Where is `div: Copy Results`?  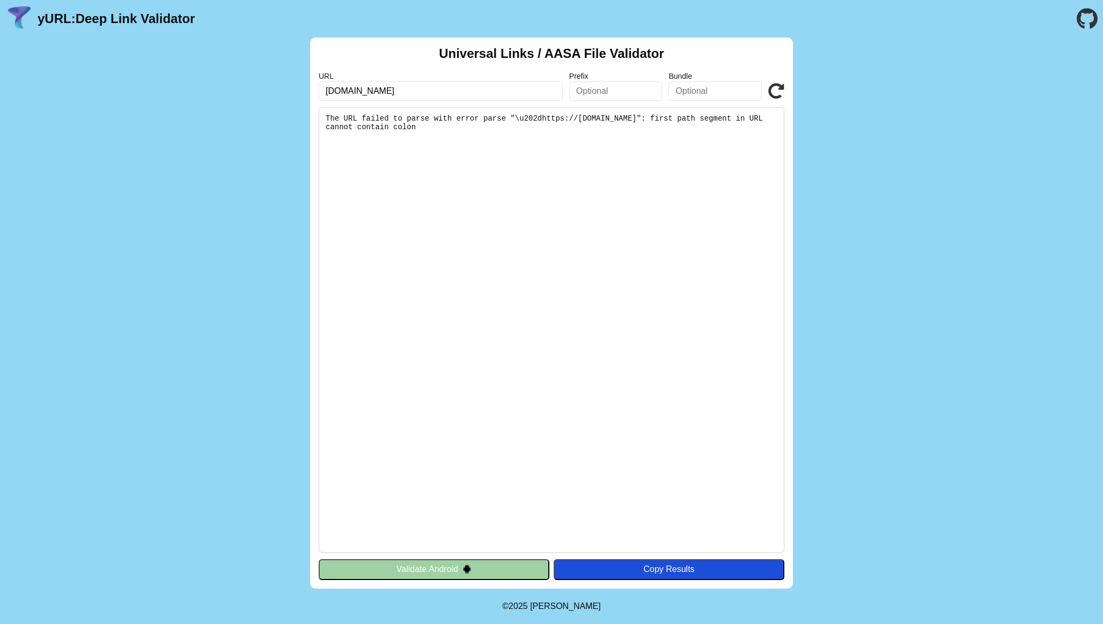
div: Copy Results is located at coordinates (669, 570).